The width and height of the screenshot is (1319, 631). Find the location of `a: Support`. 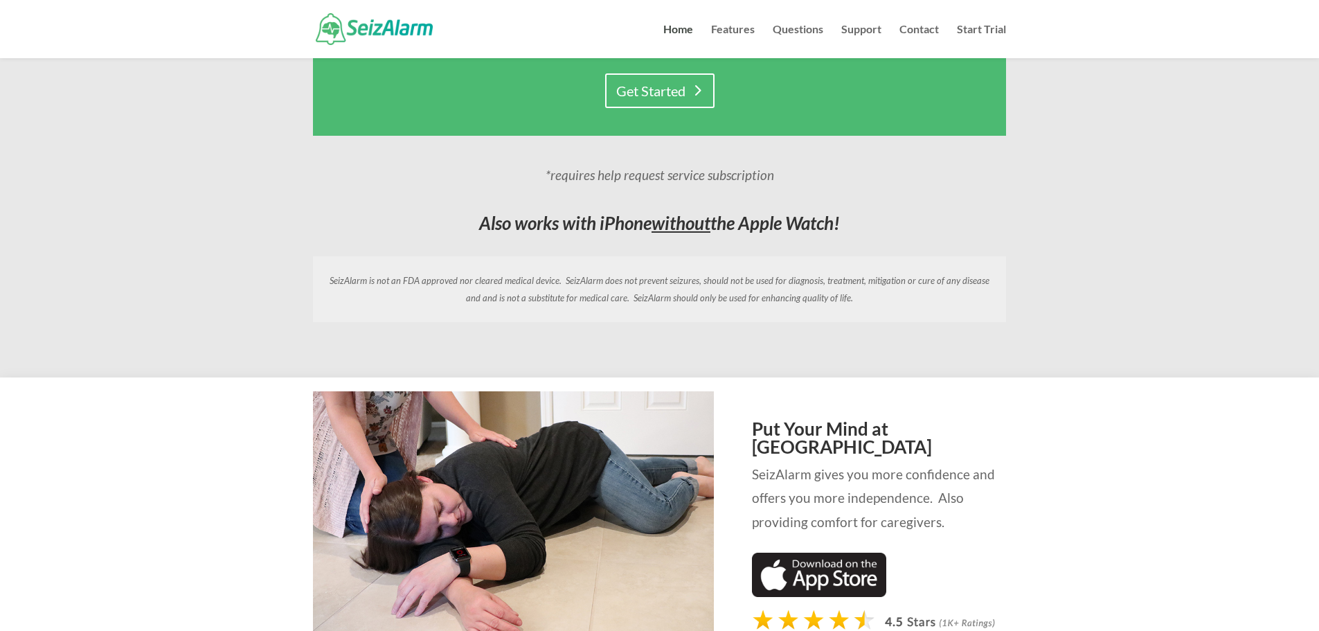

a: Support is located at coordinates (861, 41).